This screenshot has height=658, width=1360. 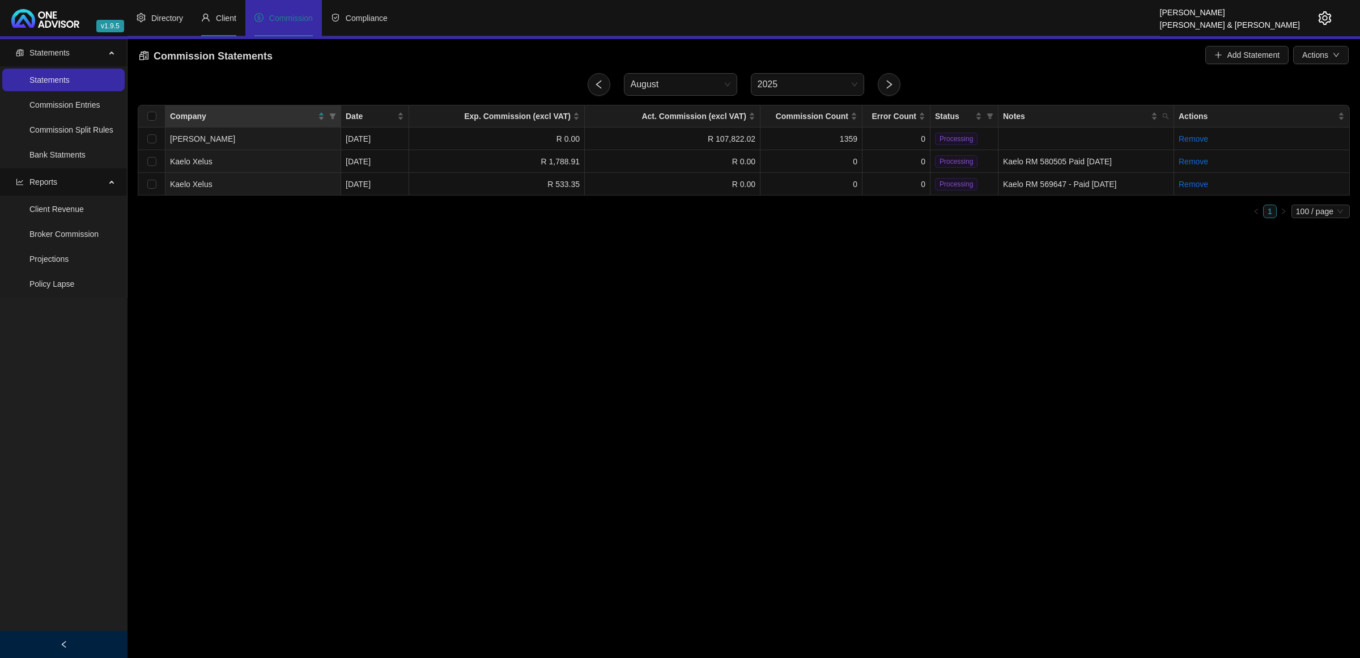 What do you see at coordinates (243, 116) in the screenshot?
I see `span: Company` at bounding box center [243, 116].